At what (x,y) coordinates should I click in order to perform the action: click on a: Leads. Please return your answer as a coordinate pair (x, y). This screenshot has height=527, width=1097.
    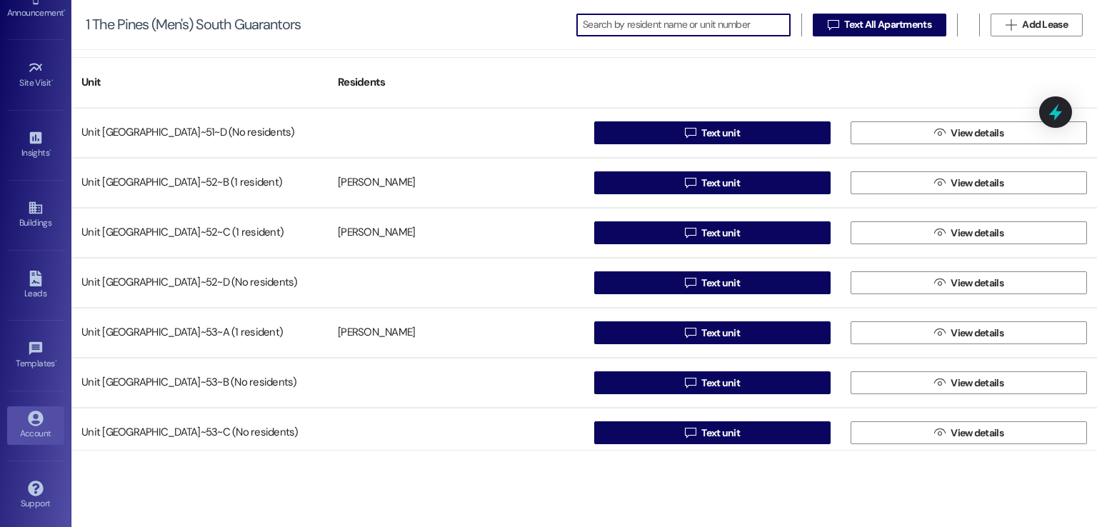
    Looking at the image, I should click on (36, 286).